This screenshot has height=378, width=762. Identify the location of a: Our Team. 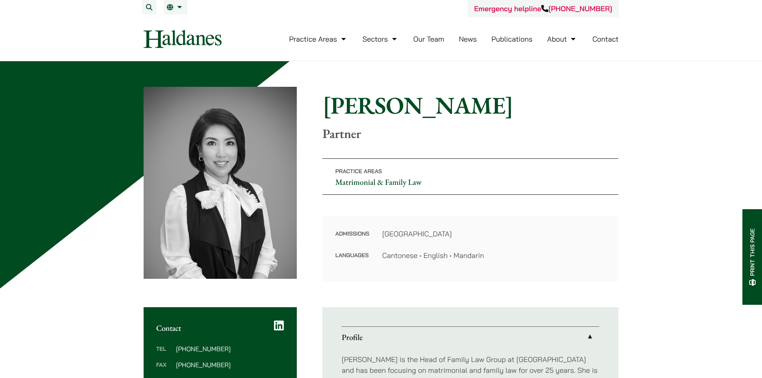
(428, 39).